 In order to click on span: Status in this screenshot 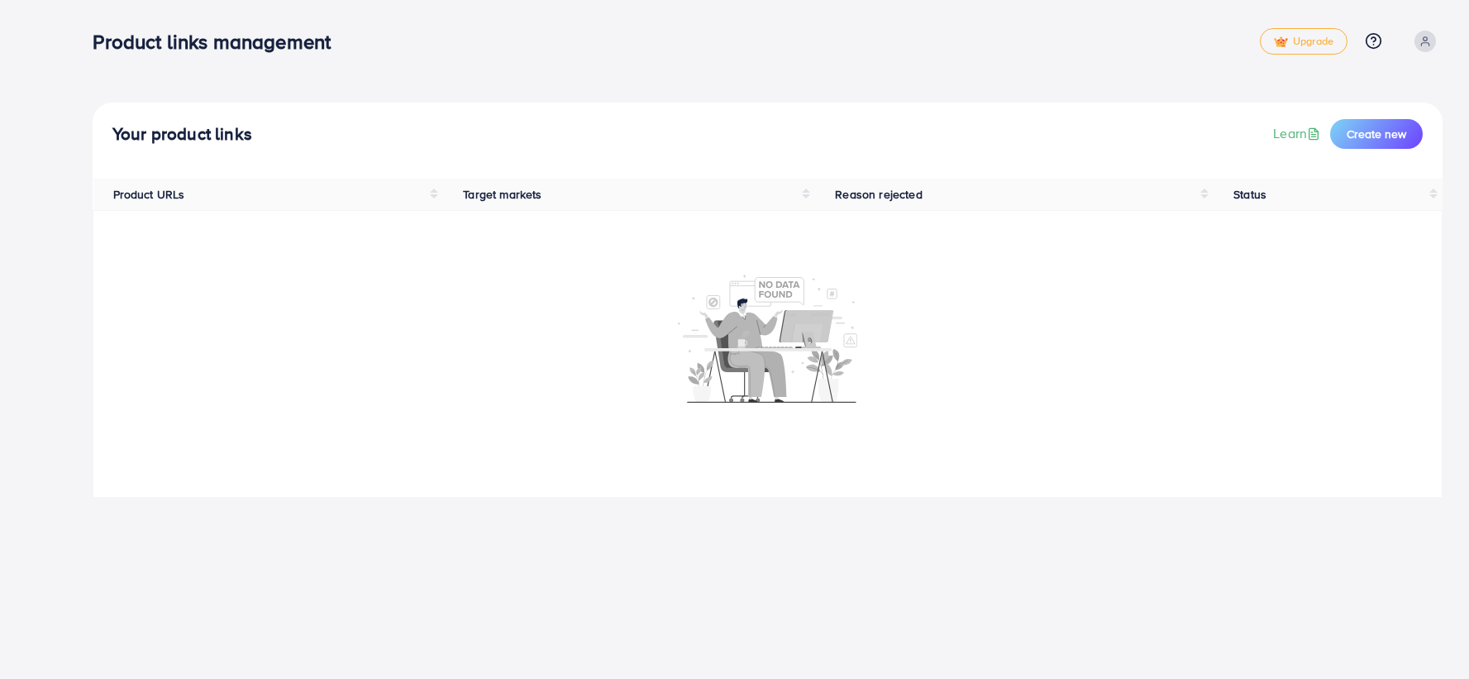, I will do `click(1250, 194)`.